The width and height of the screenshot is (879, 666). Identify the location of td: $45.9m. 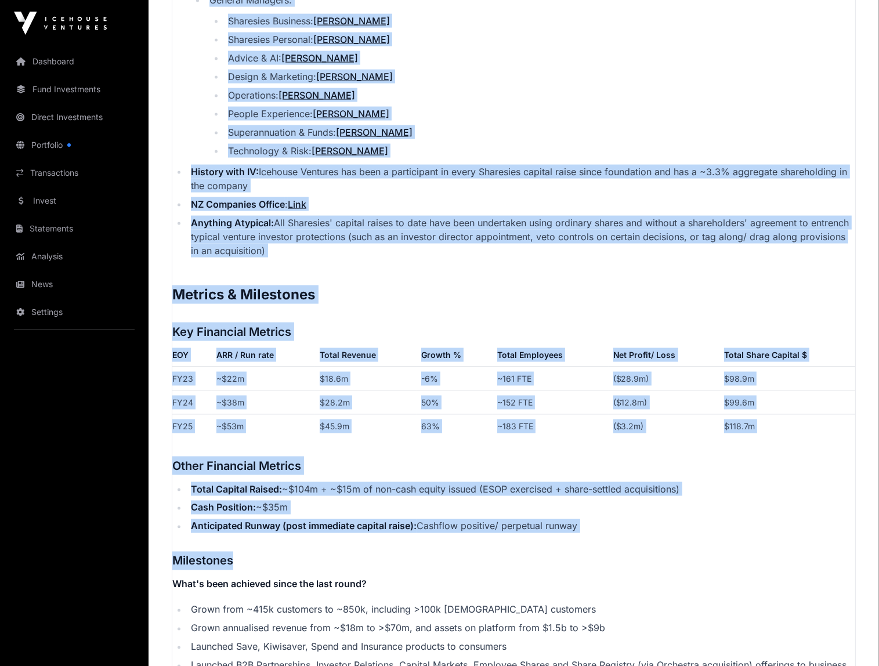
(366, 426).